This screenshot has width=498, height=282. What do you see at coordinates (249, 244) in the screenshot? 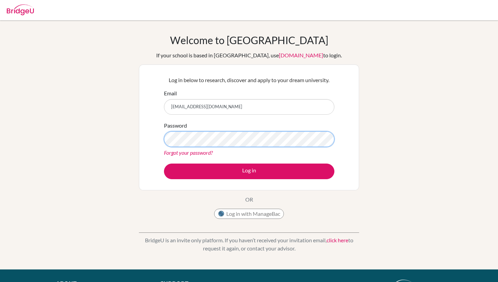
I see `p: BridgeU is an invite only platform. If you haven’t received your invitation email, to request it ...` at bounding box center [249, 244].